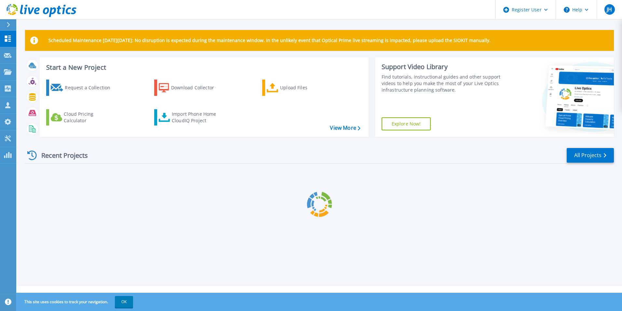  What do you see at coordinates (610, 9) in the screenshot?
I see `span: JH` at bounding box center [610, 9].